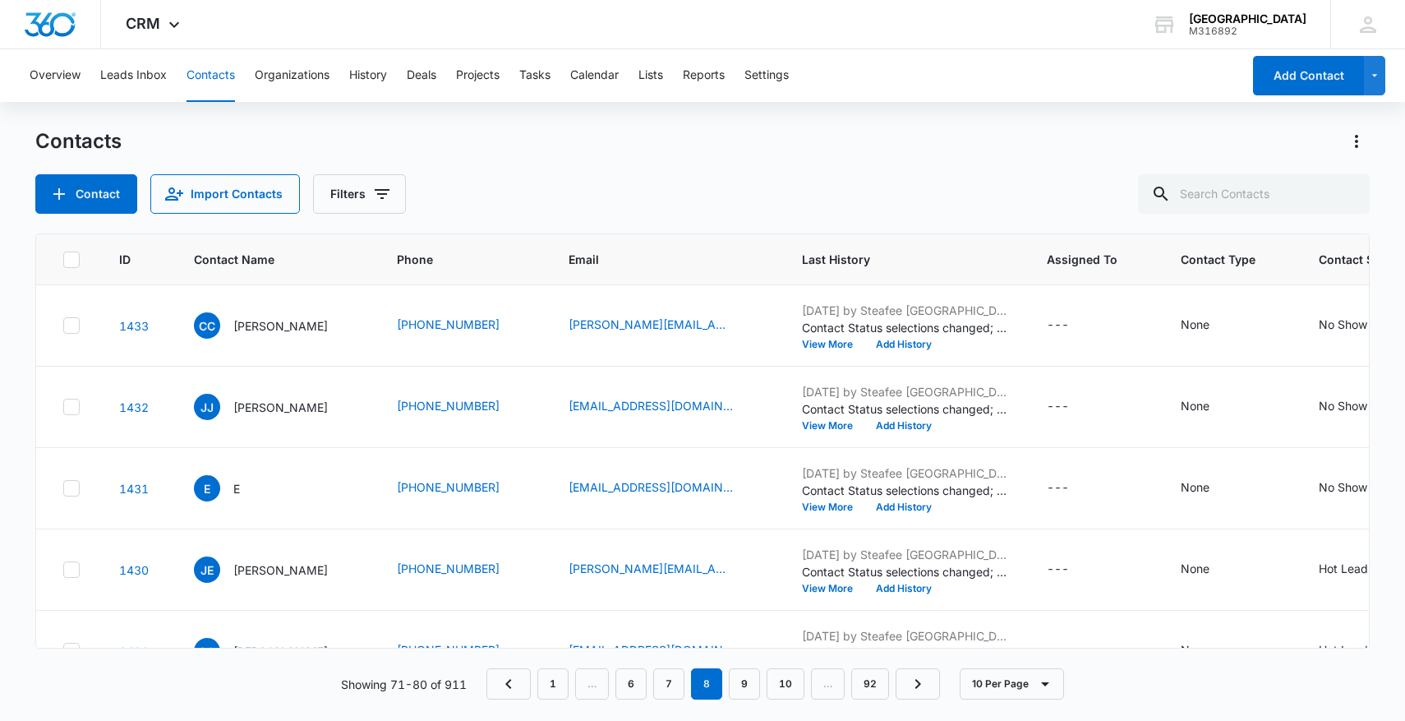  I want to click on span: Email, so click(653, 259).